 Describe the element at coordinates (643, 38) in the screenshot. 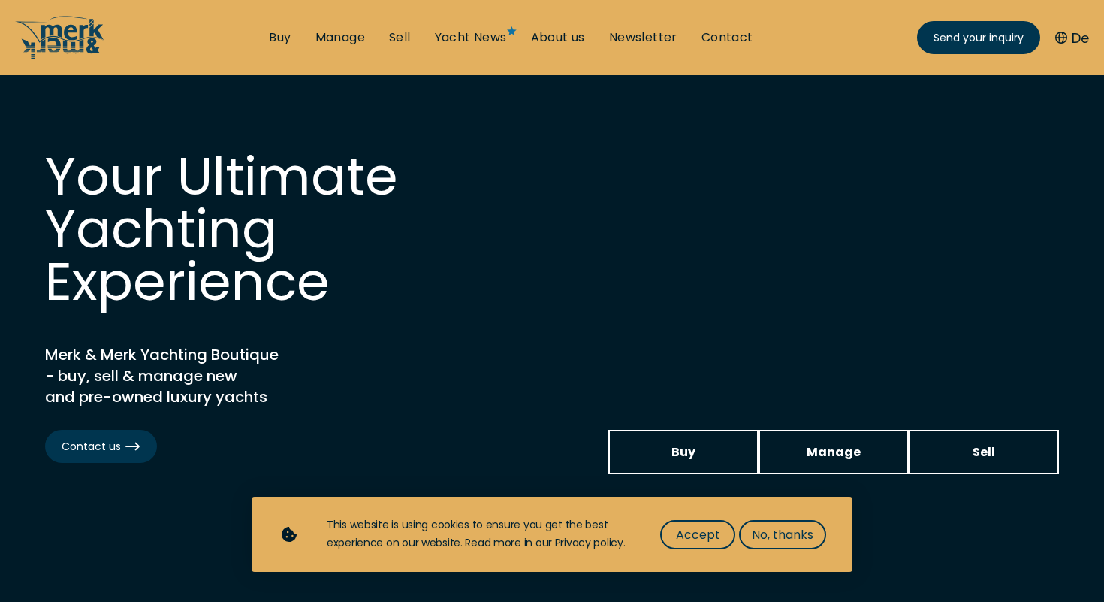

I see `a: Newsletter` at that location.